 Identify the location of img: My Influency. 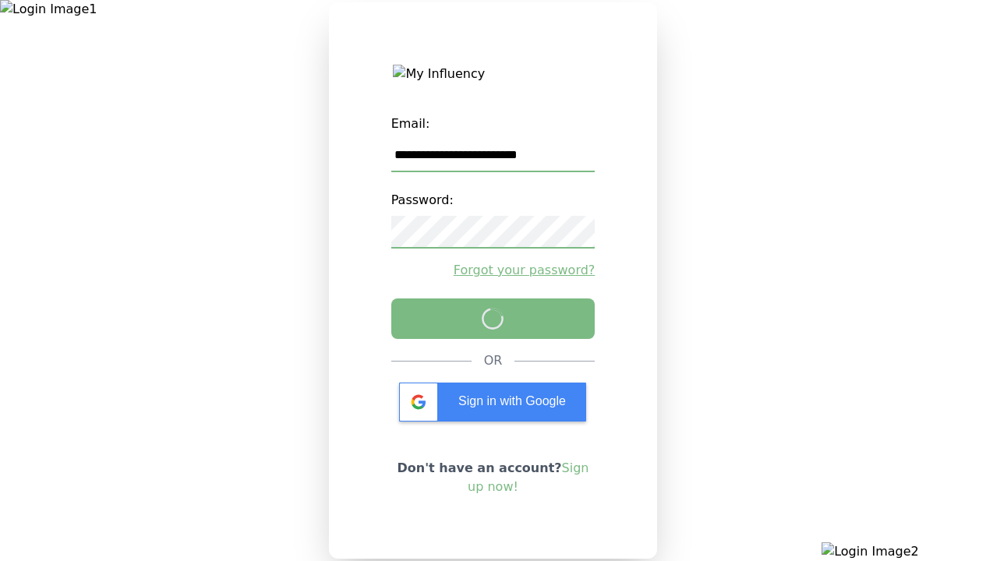
(493, 74).